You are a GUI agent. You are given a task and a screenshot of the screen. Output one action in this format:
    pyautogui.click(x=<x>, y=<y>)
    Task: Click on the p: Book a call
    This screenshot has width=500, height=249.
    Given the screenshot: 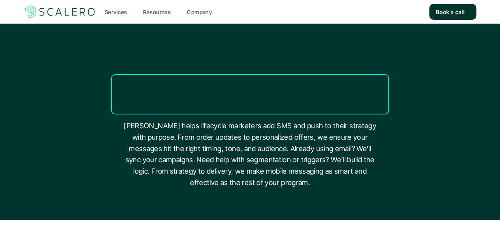 What is the action you would take?
    pyautogui.click(x=449, y=12)
    